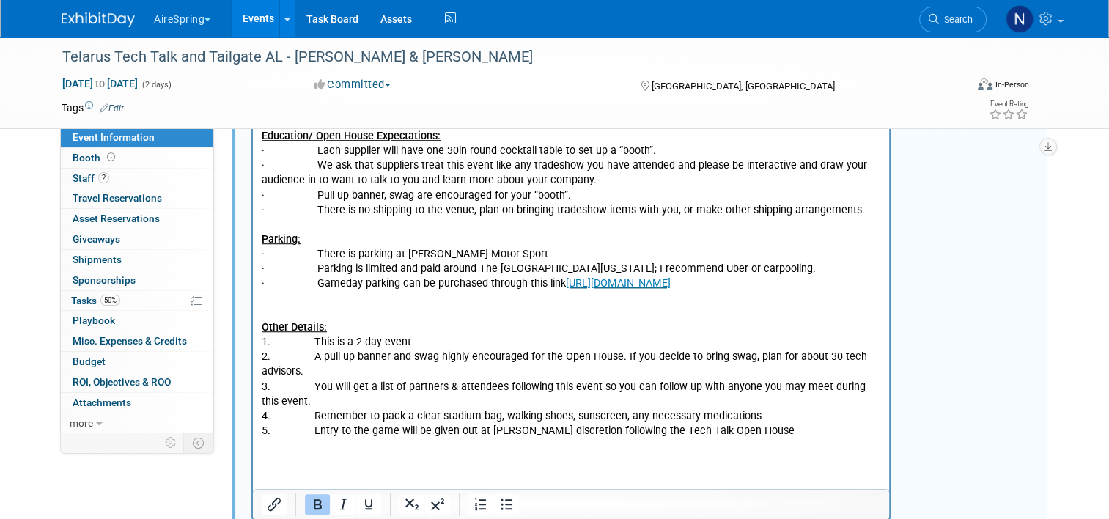  I want to click on span: Misc. Expenses & Credits, so click(130, 341).